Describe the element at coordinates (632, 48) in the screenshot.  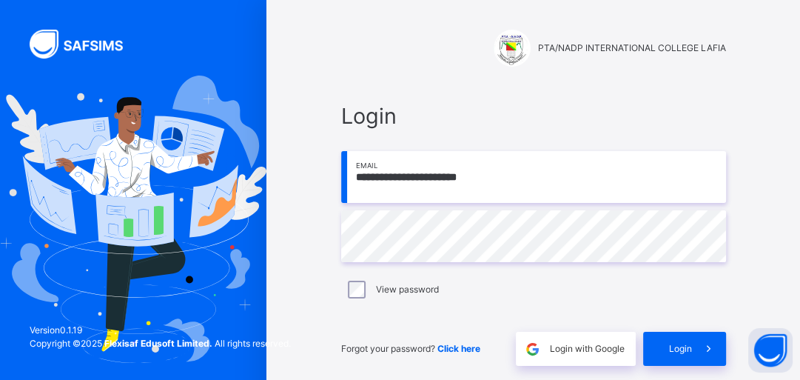
I see `span: PTA/NADP INTERNATIONAL COLLEGE LAFIA` at that location.